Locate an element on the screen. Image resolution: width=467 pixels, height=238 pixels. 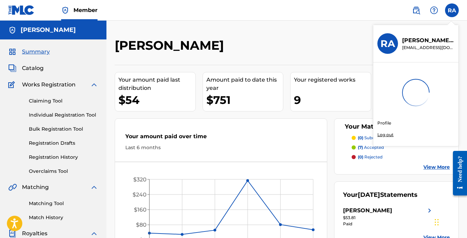
div: Drag is located at coordinates (437, 223).